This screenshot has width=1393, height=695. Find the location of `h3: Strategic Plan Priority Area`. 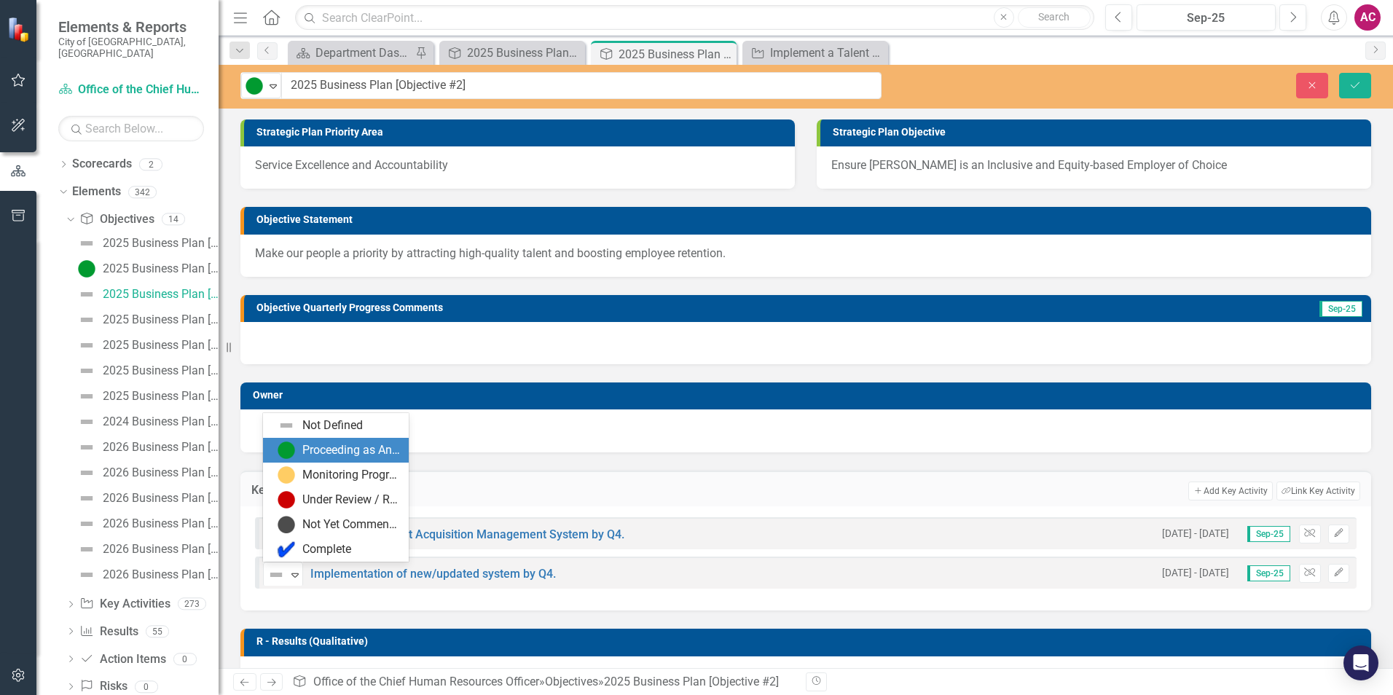

h3: Strategic Plan Priority Area is located at coordinates (522, 132).